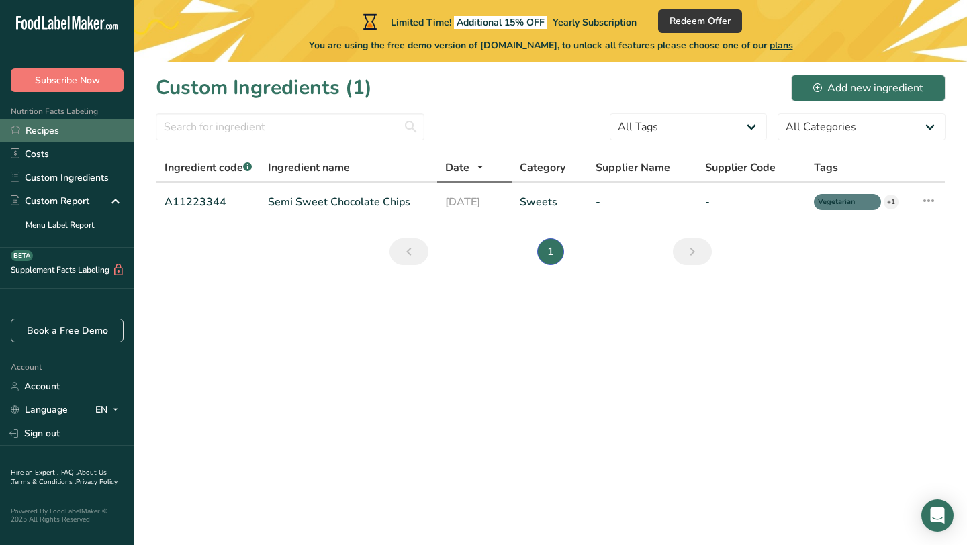 This screenshot has width=967, height=545. I want to click on span: Additional 15% OFF, so click(500, 22).